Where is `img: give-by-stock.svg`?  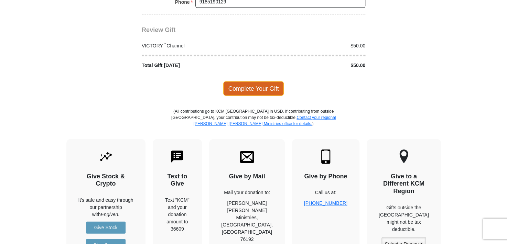
img: give-by-stock.svg is located at coordinates (106, 157).